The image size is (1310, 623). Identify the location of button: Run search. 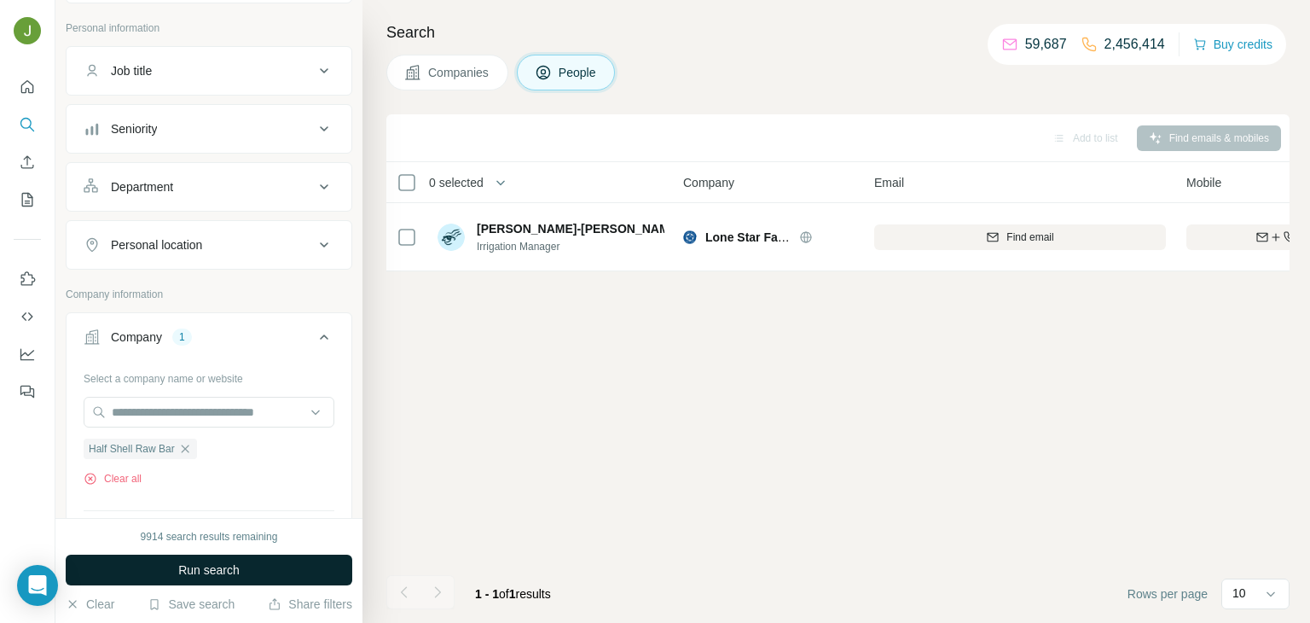
(209, 570).